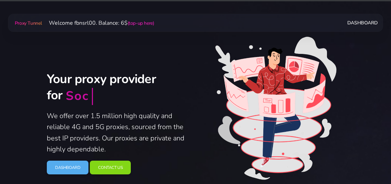 This screenshot has width=391, height=184. I want to click on span: Proxy Tunnel, so click(28, 23).